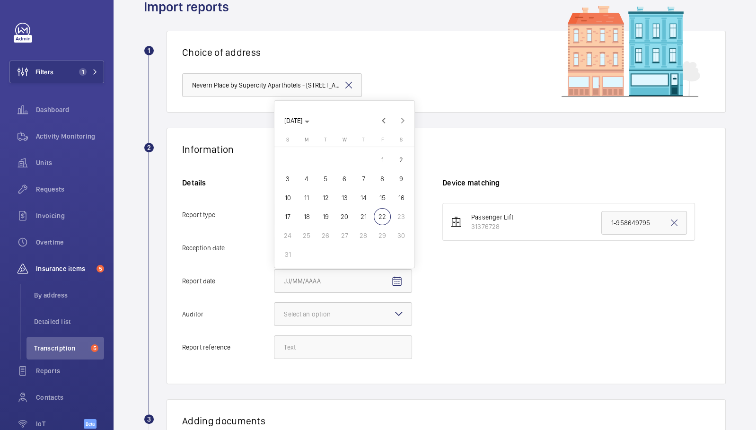  Describe the element at coordinates (344, 236) in the screenshot. I see `button: August 27, 2025` at that location.